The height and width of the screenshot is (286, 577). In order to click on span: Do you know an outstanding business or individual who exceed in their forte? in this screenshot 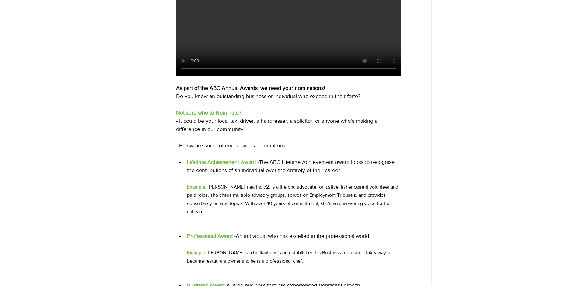, I will do `click(268, 96)`.